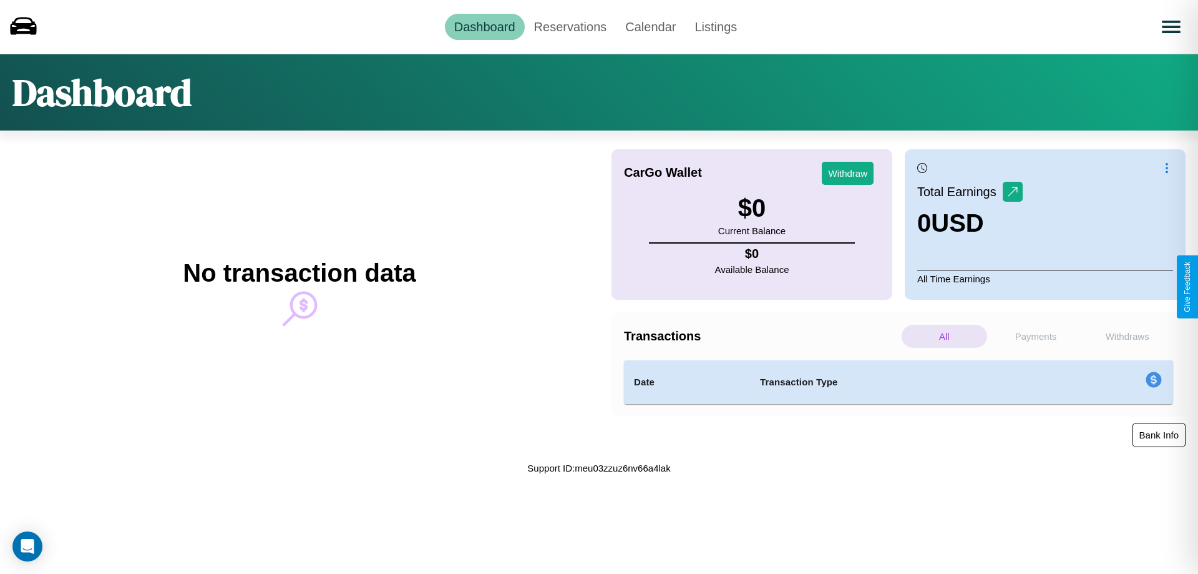  What do you see at coordinates (1159, 434) in the screenshot?
I see `button: Bank Info` at bounding box center [1159, 434].